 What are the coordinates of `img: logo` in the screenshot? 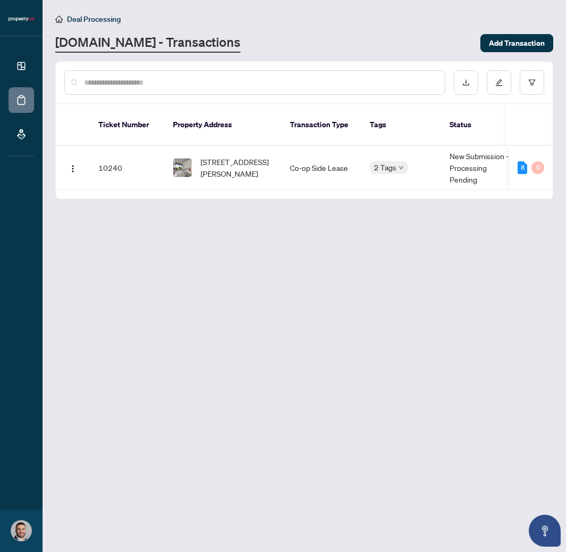 It's located at (21, 19).